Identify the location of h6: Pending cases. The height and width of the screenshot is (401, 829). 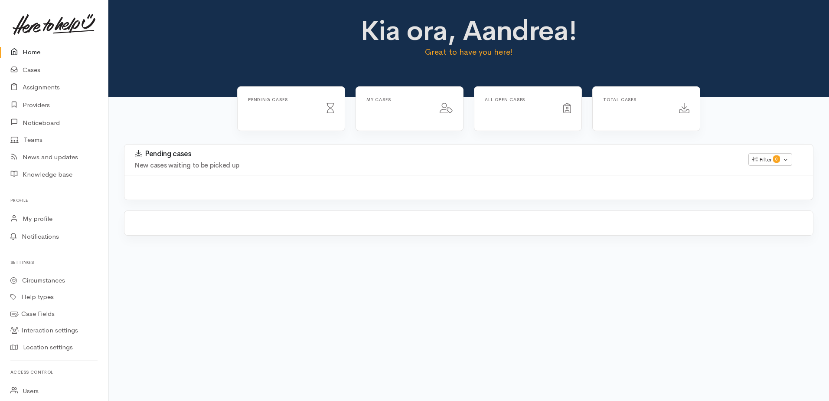
(282, 99).